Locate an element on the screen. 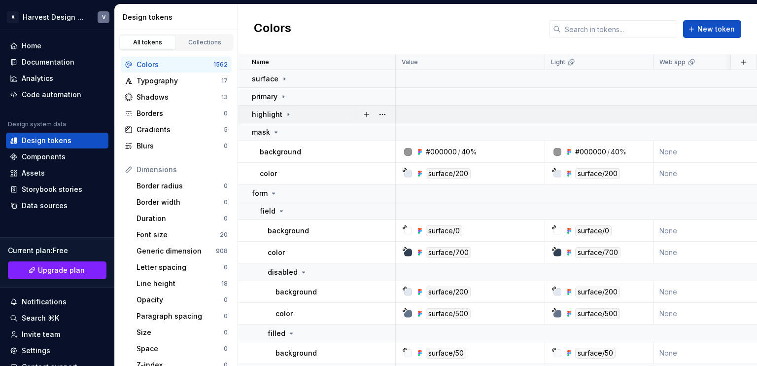 The height and width of the screenshot is (366, 757). a: Storybook stories is located at coordinates (57, 189).